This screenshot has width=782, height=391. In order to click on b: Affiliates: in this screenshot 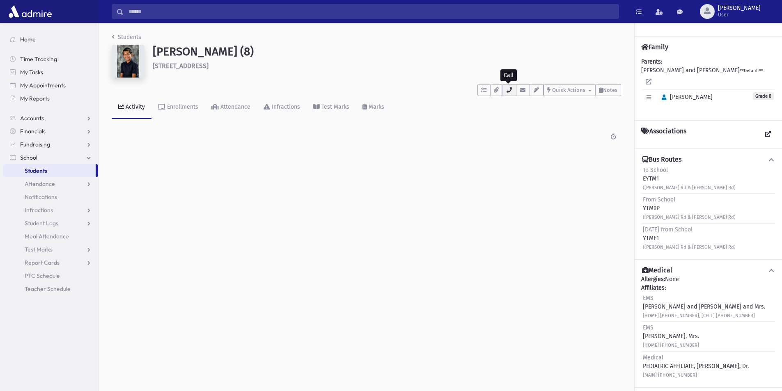, I will do `click(653, 288)`.